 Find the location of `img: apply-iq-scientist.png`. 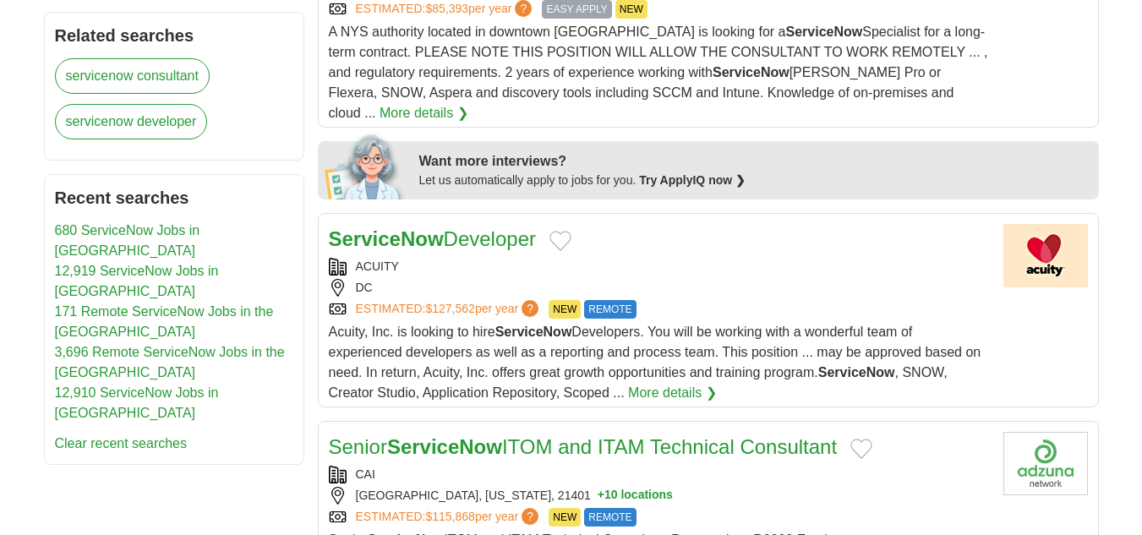

img: apply-iq-scientist.png is located at coordinates (365, 166).